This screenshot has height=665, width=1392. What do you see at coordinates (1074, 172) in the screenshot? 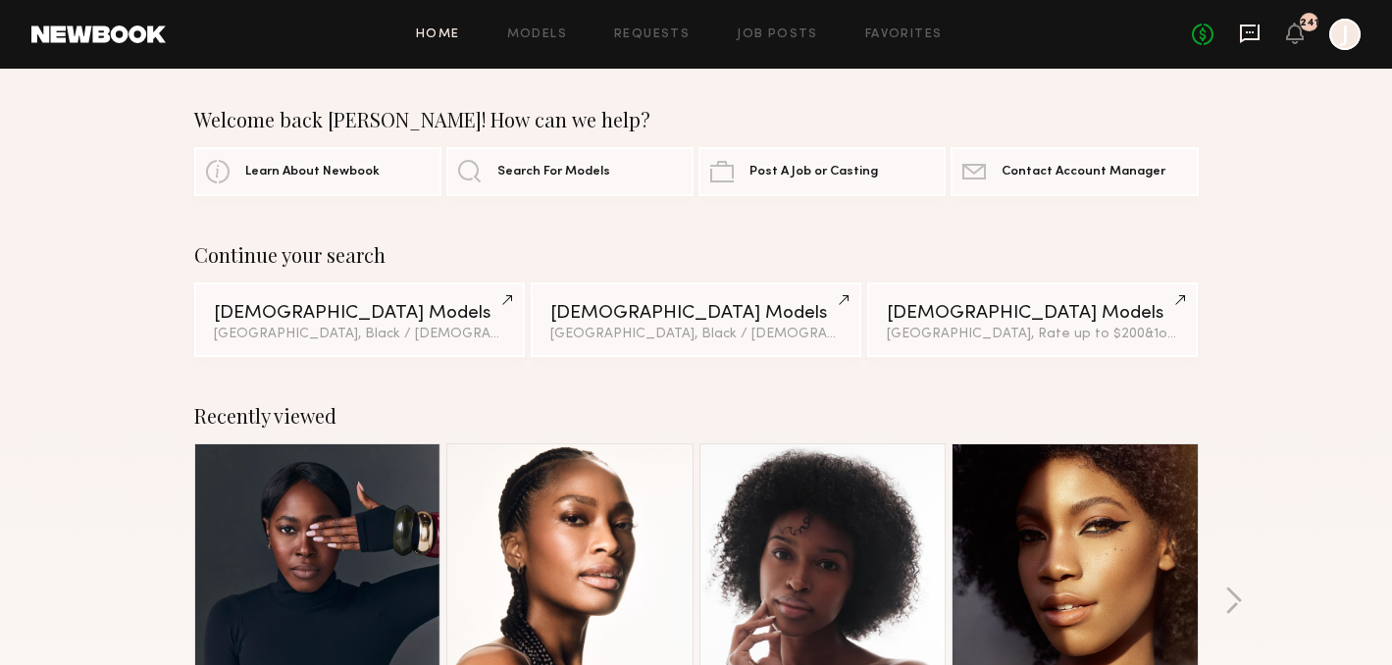
I see `a: Contact Account Manager` at bounding box center [1074, 172].